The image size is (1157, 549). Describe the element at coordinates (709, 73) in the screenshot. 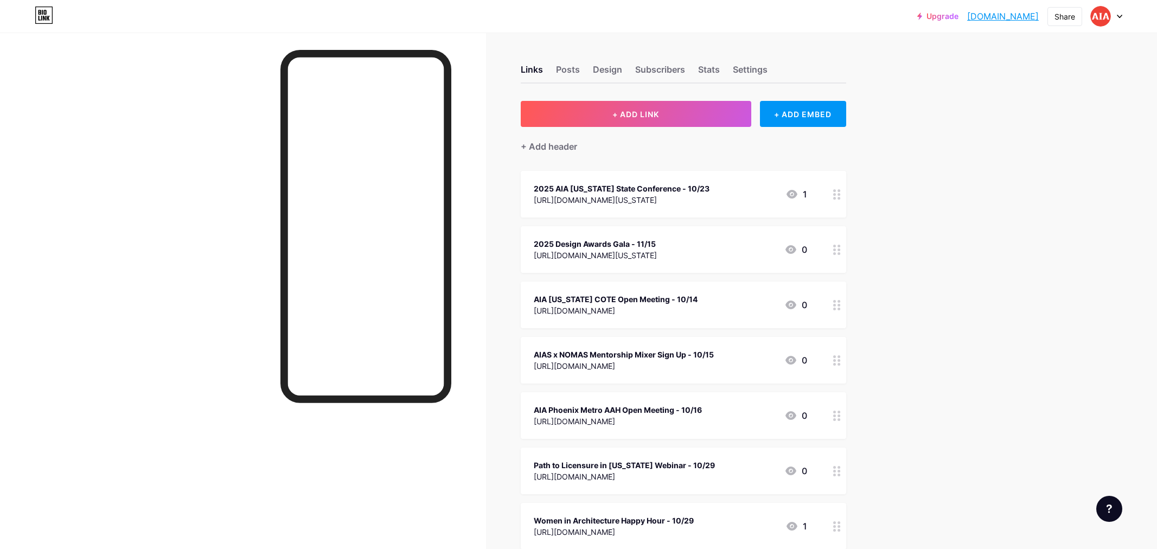

I see `div: Stats` at that location.